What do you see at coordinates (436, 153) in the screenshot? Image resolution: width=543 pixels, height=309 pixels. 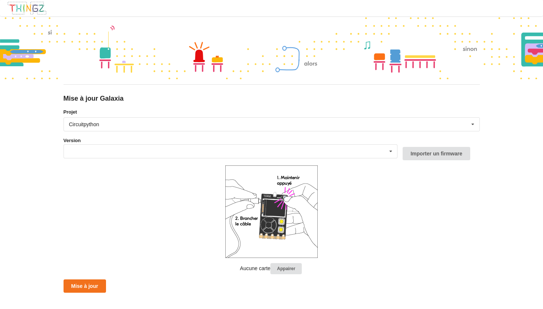 I see `button: Importer un firmware` at bounding box center [436, 153].